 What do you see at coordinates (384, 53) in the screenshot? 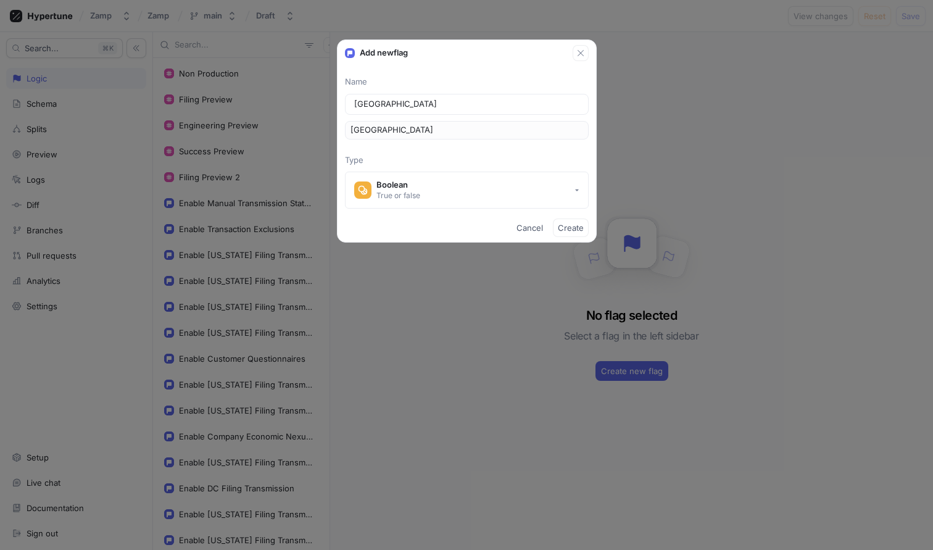
I see `p: Add new flag` at bounding box center [384, 53].